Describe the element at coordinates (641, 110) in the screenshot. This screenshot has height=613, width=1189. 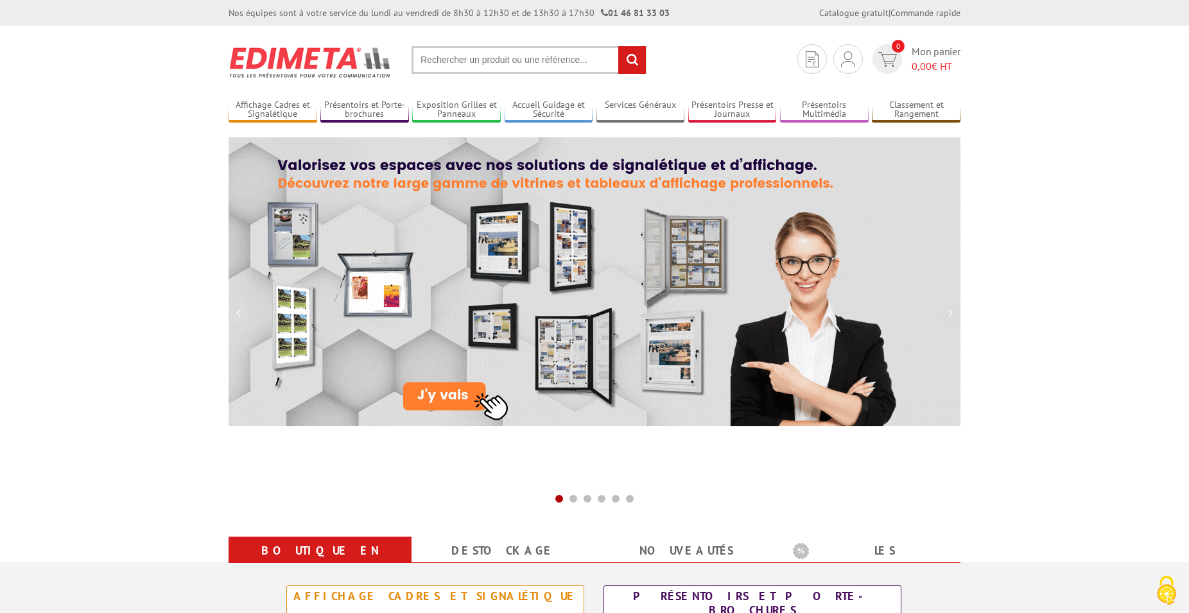
I see `a: Services Généraux` at that location.